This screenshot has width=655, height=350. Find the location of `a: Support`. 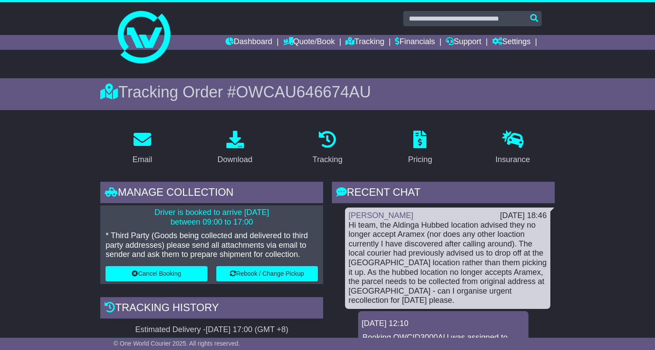

a: Support is located at coordinates (463, 42).